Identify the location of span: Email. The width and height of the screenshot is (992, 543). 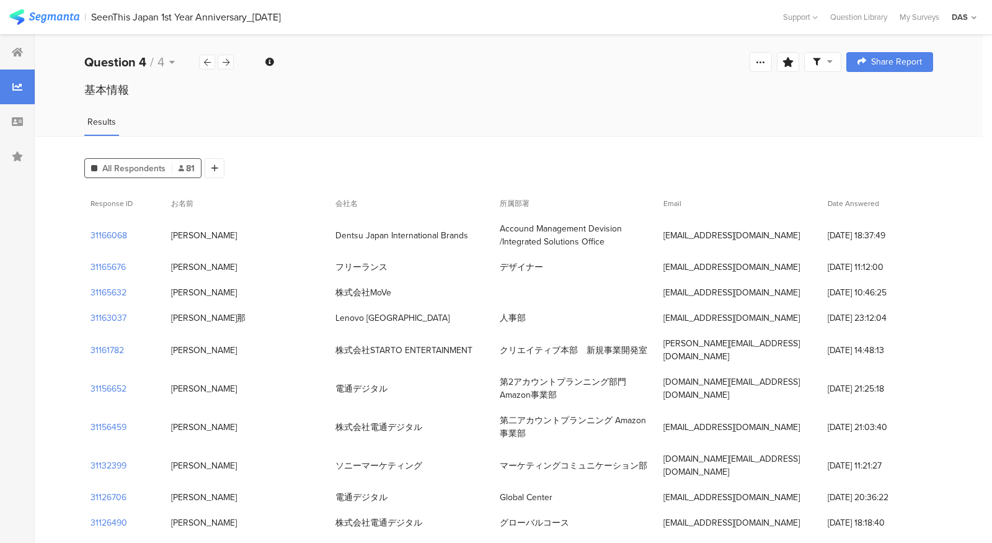
(672, 203).